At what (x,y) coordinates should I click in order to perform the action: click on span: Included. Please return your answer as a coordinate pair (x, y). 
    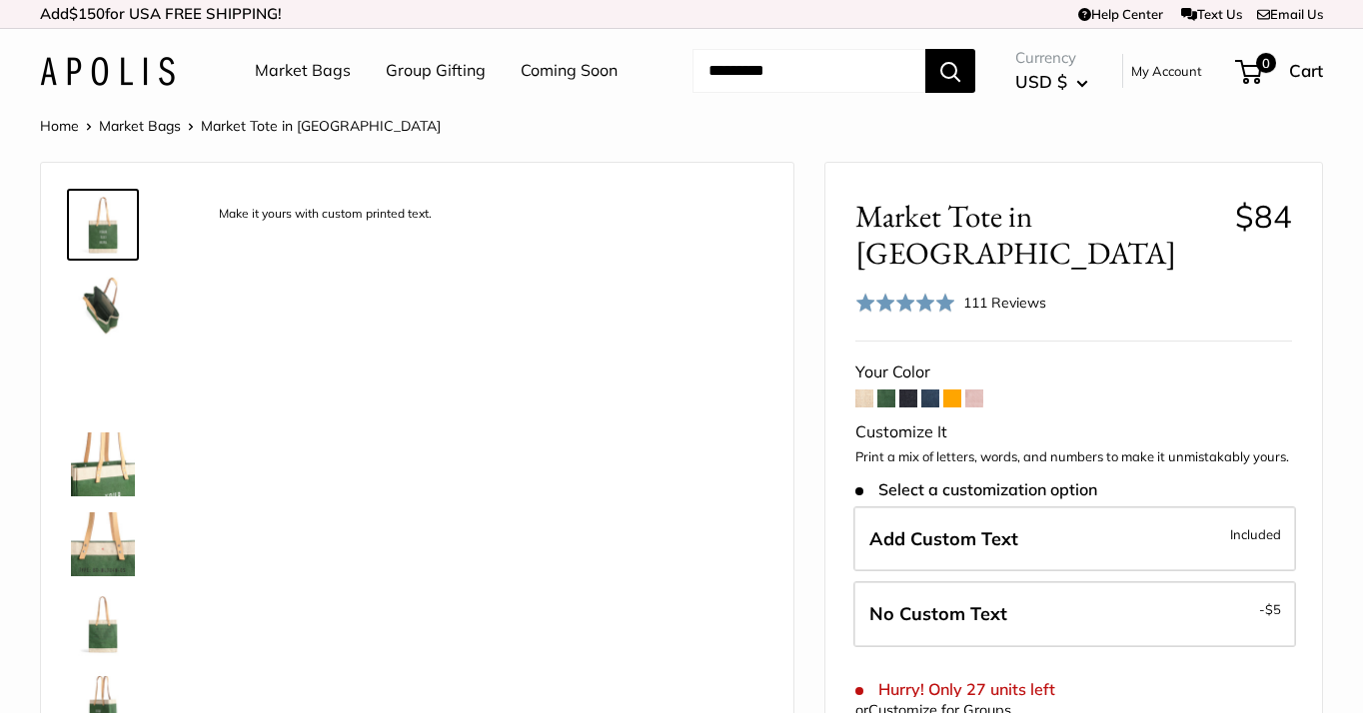
    Looking at the image, I should click on (1255, 535).